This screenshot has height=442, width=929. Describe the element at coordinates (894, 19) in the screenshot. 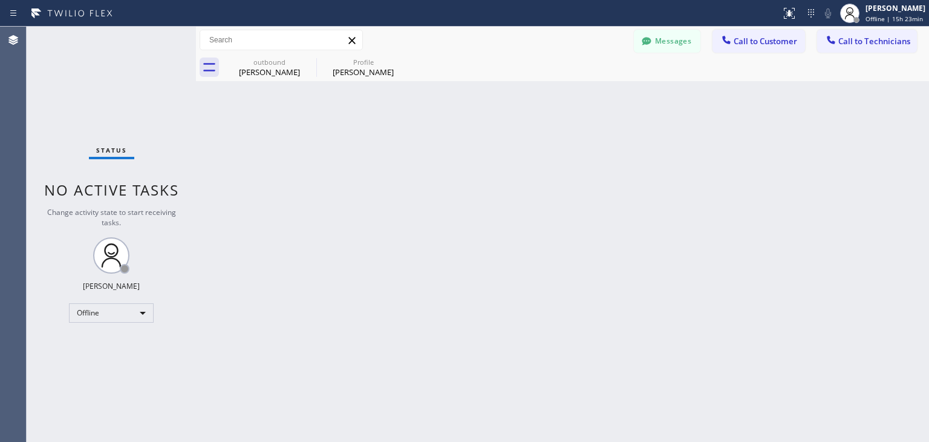

I see `span: Offline | 15h 23min` at that location.